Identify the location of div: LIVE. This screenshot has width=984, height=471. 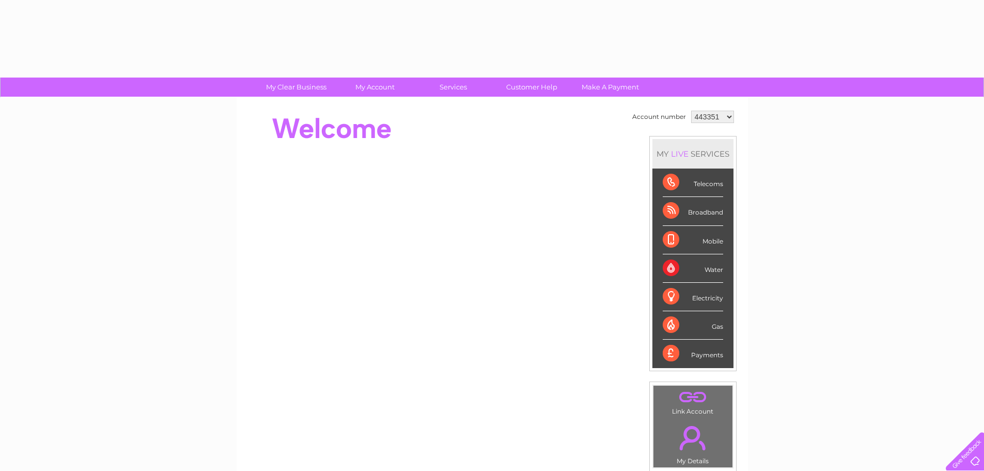
(680, 153).